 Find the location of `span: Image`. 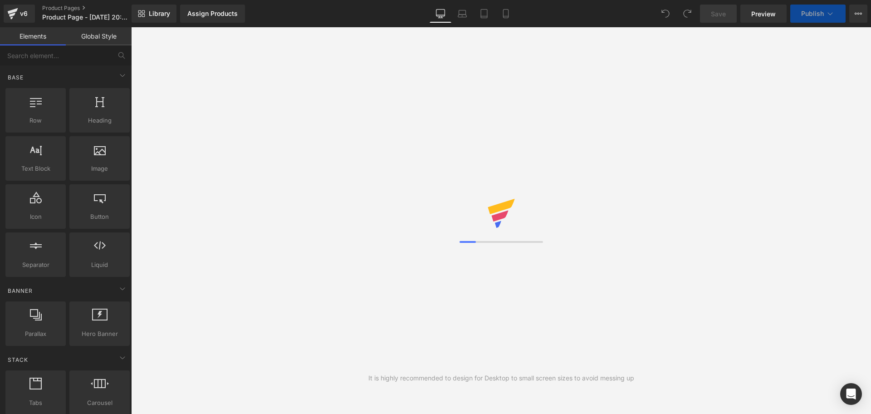

span: Image is located at coordinates (99, 168).